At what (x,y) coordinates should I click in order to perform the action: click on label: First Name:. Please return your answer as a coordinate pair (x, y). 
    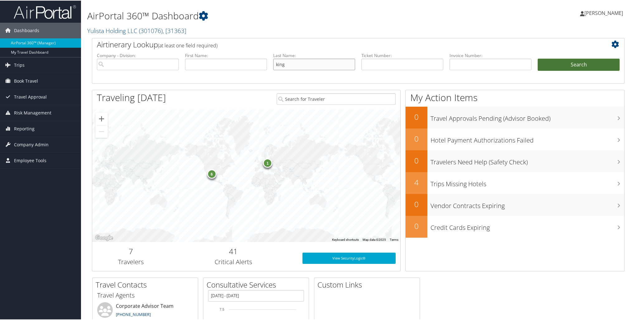
    Looking at the image, I should click on (226, 55).